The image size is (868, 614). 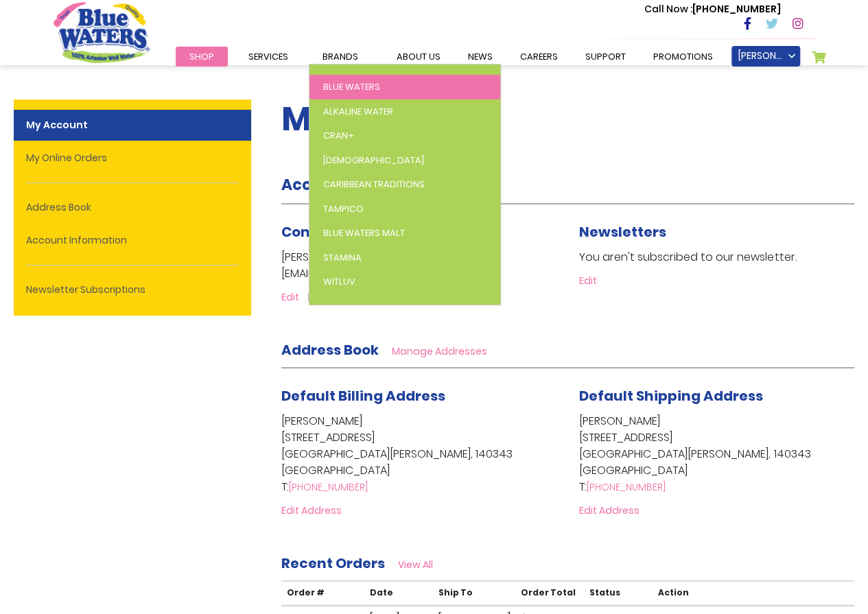 What do you see at coordinates (358, 111) in the screenshot?
I see `span: Alkaline Water` at bounding box center [358, 111].